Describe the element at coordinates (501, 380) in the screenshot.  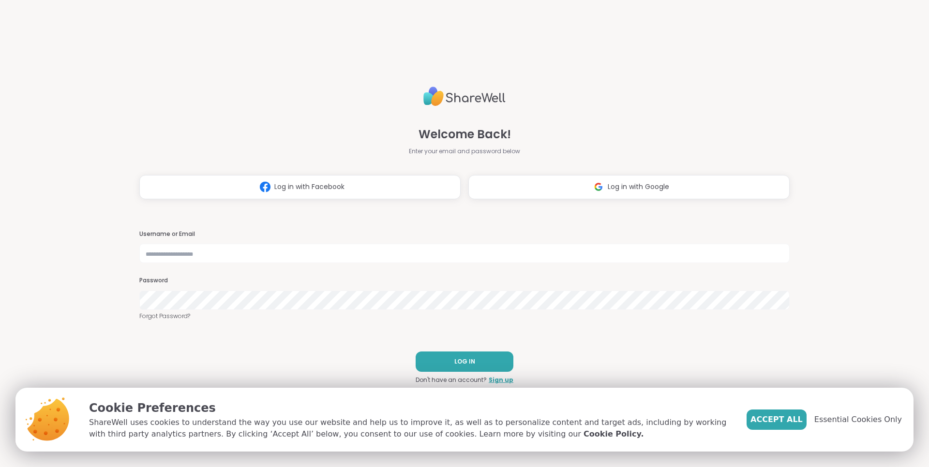
I see `a: Sign up` at that location.